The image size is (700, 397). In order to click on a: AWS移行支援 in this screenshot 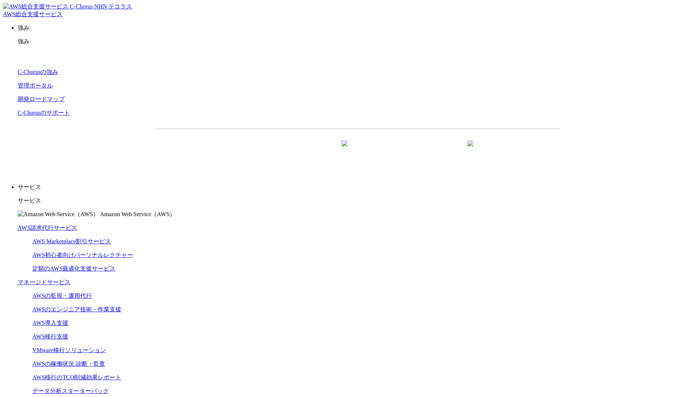, I will do `click(50, 336)`.